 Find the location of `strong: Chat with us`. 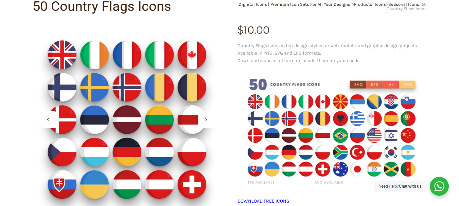

strong: Chat with us is located at coordinates (410, 186).